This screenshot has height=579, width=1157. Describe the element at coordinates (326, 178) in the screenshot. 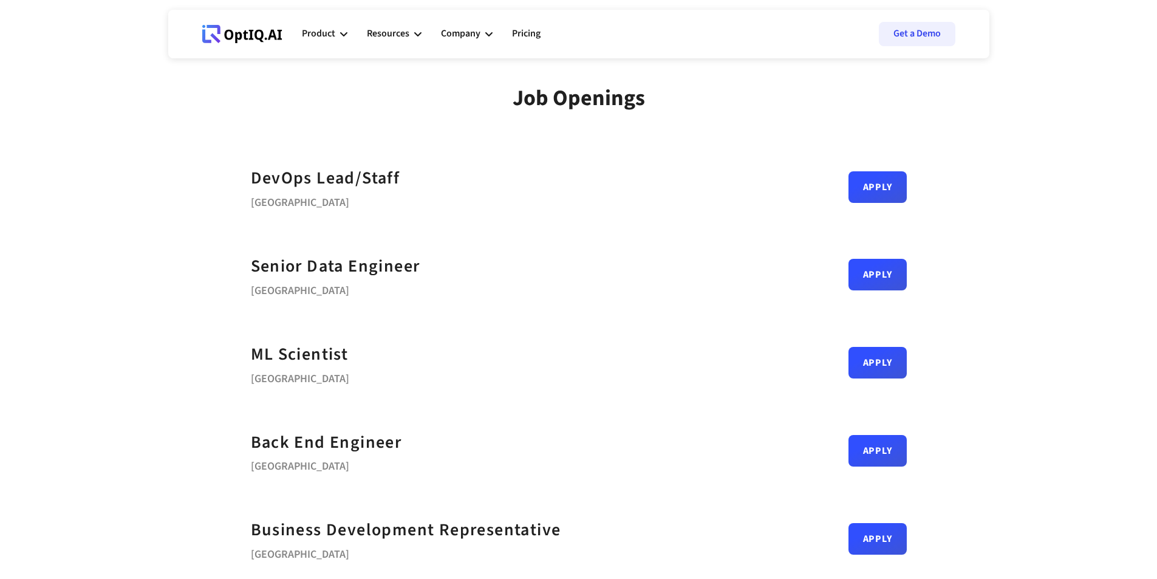

I see `a: DevOps Lead/Staff` at that location.